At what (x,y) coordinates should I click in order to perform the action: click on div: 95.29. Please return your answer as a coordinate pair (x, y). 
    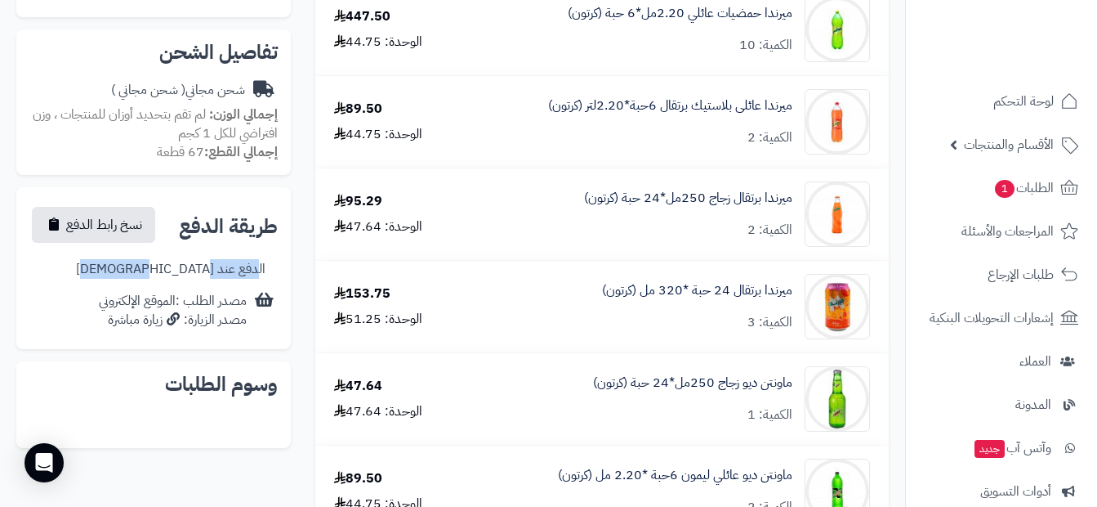
    Looking at the image, I should click on (358, 201).